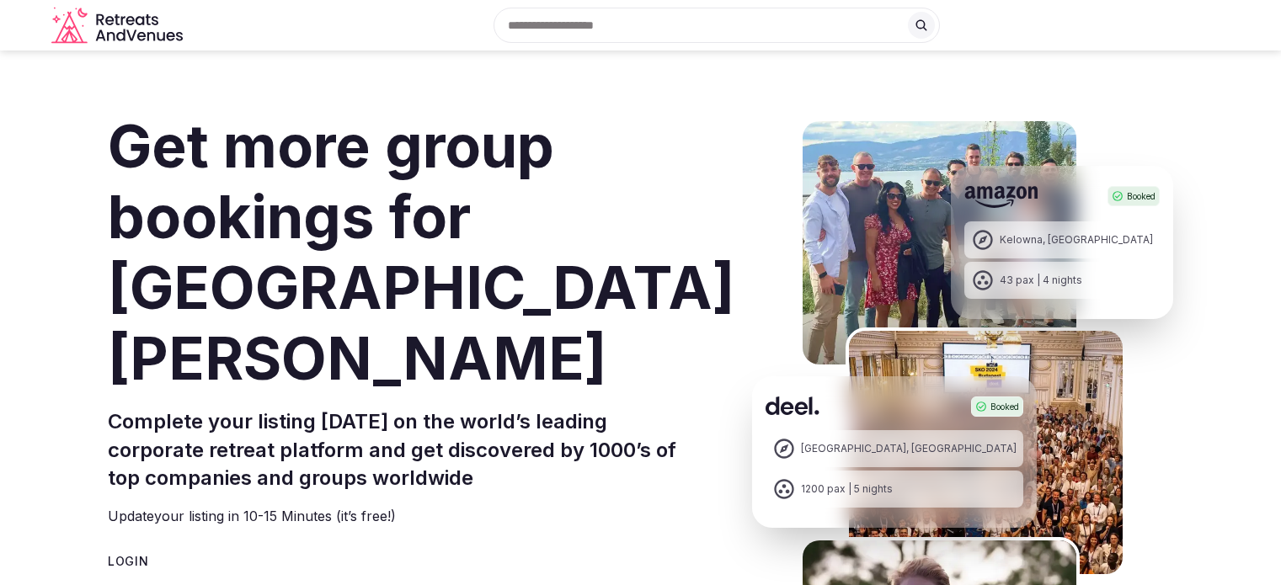 The image size is (1281, 585). What do you see at coordinates (402, 562) in the screenshot?
I see `div: Login` at bounding box center [402, 562].